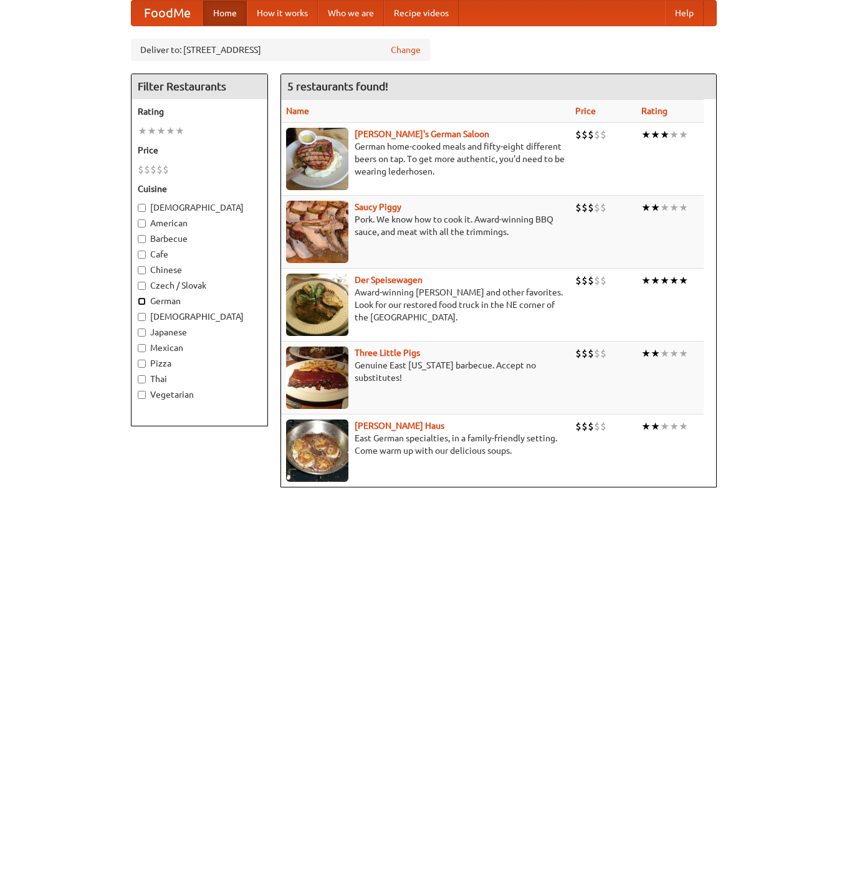  What do you see at coordinates (199, 150) in the screenshot?
I see `h5: Price` at bounding box center [199, 150].